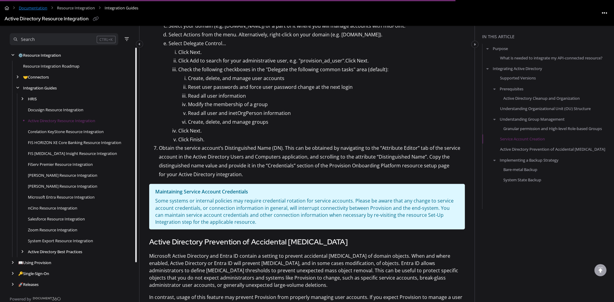  What do you see at coordinates (47, 299) in the screenshot?
I see `img: Document360` at bounding box center [47, 299].